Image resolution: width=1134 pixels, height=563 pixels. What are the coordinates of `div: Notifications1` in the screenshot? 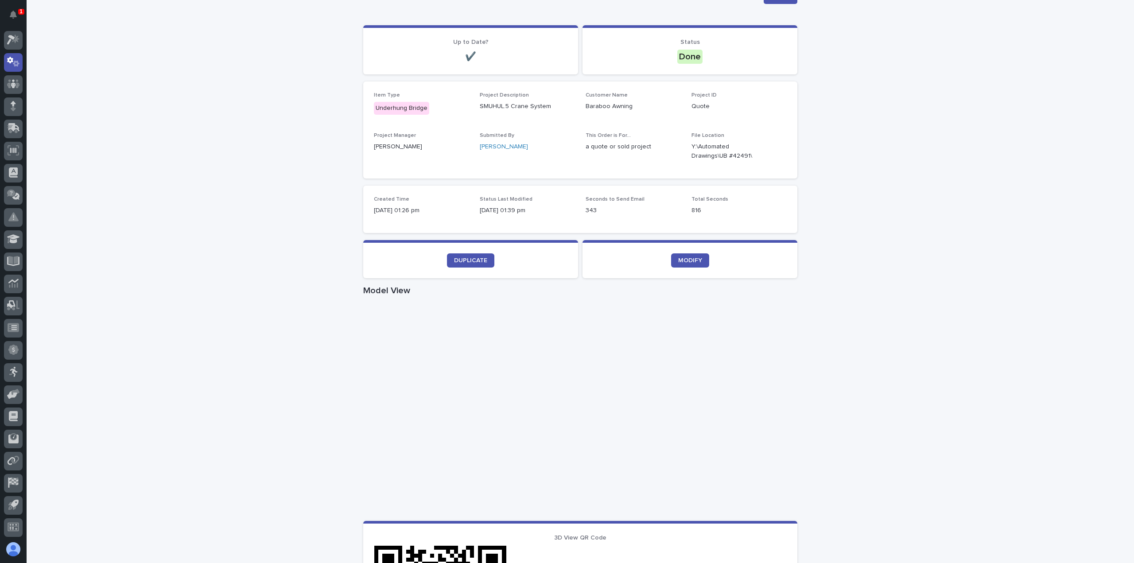 It's located at (17, 18).